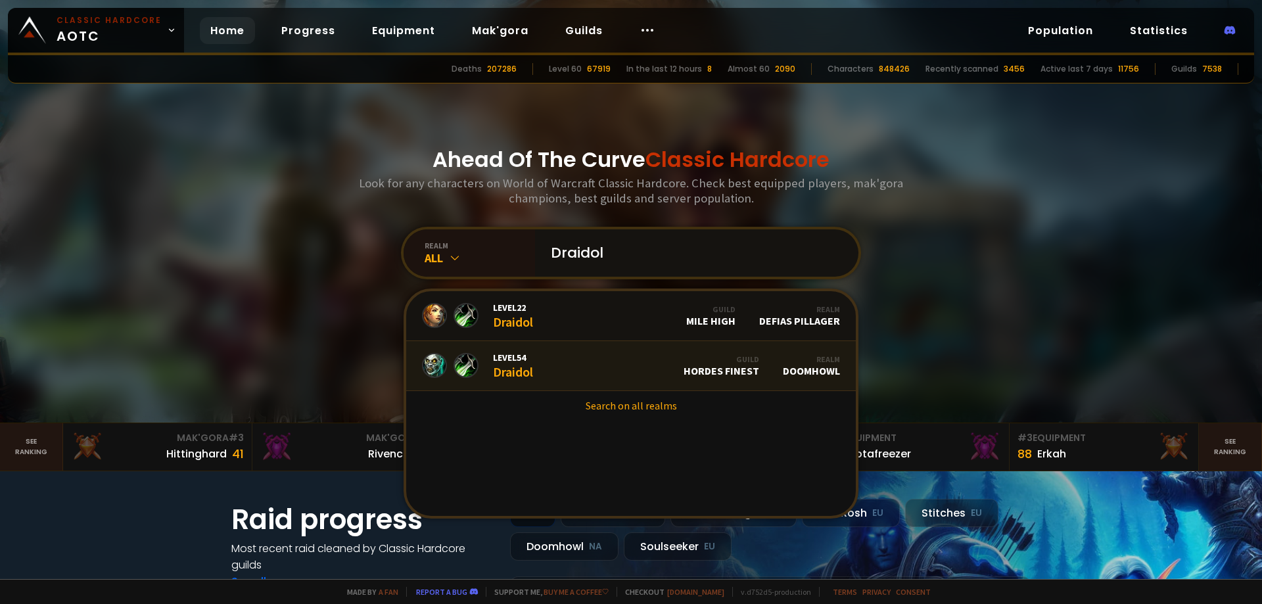 Image resolution: width=1262 pixels, height=604 pixels. I want to click on div: 8, so click(709, 69).